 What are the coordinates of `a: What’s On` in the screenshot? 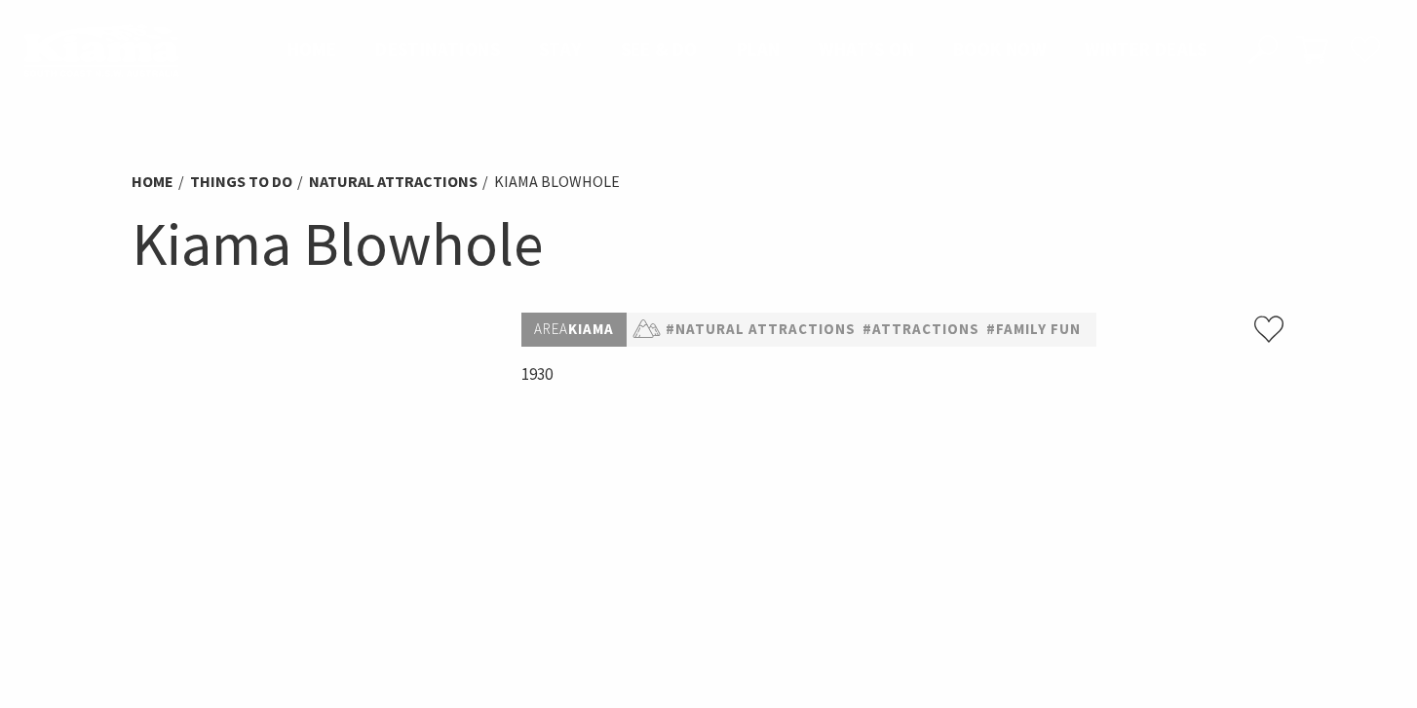 It's located at (866, 50).